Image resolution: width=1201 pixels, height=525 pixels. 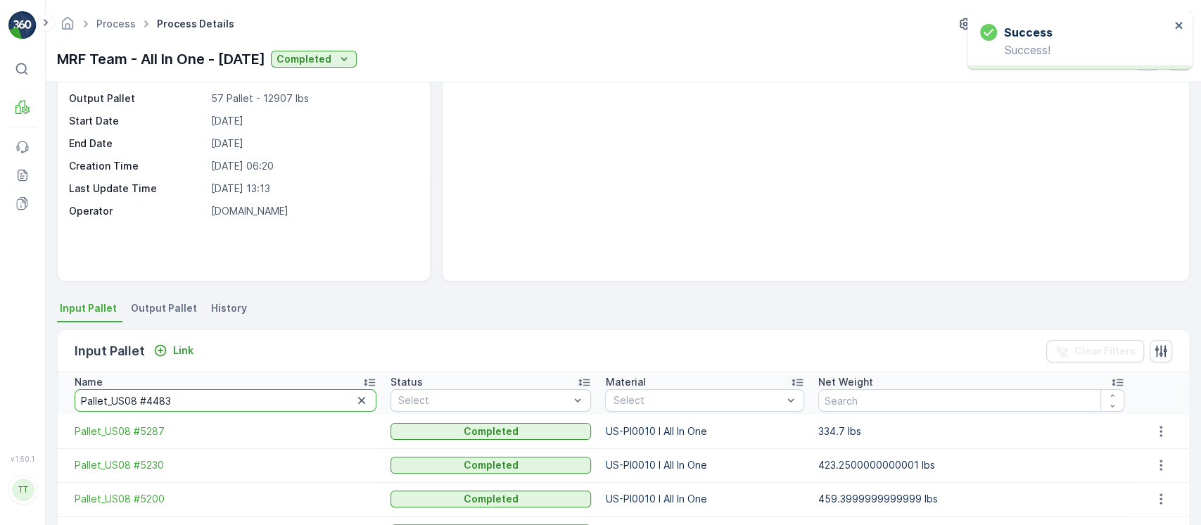 What do you see at coordinates (971, 499) in the screenshot?
I see `p: 459.3999999999999 lbs` at bounding box center [971, 499].